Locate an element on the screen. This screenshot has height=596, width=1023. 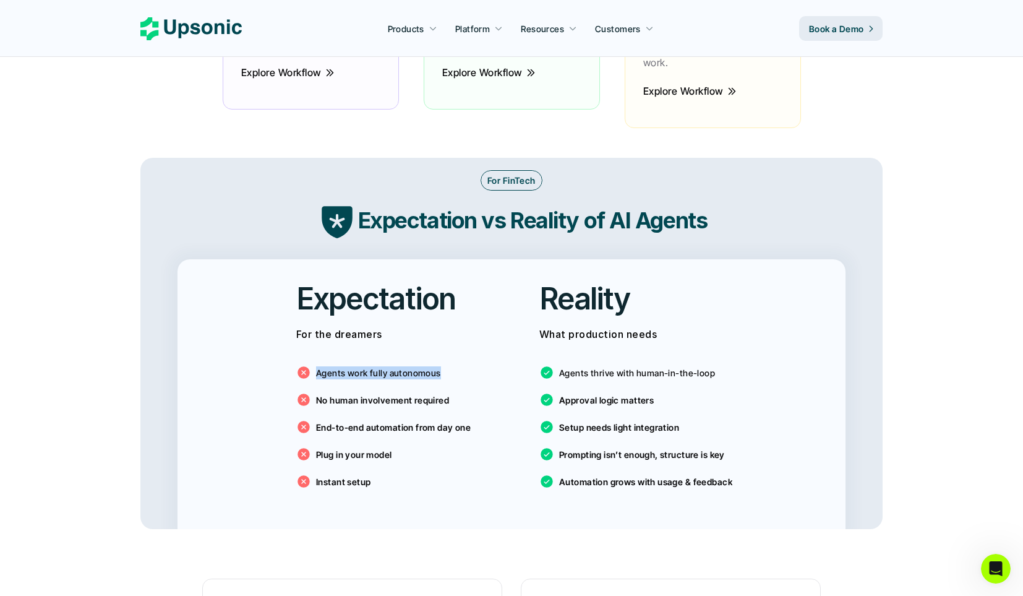
h2: Reality is located at coordinates (584, 298).